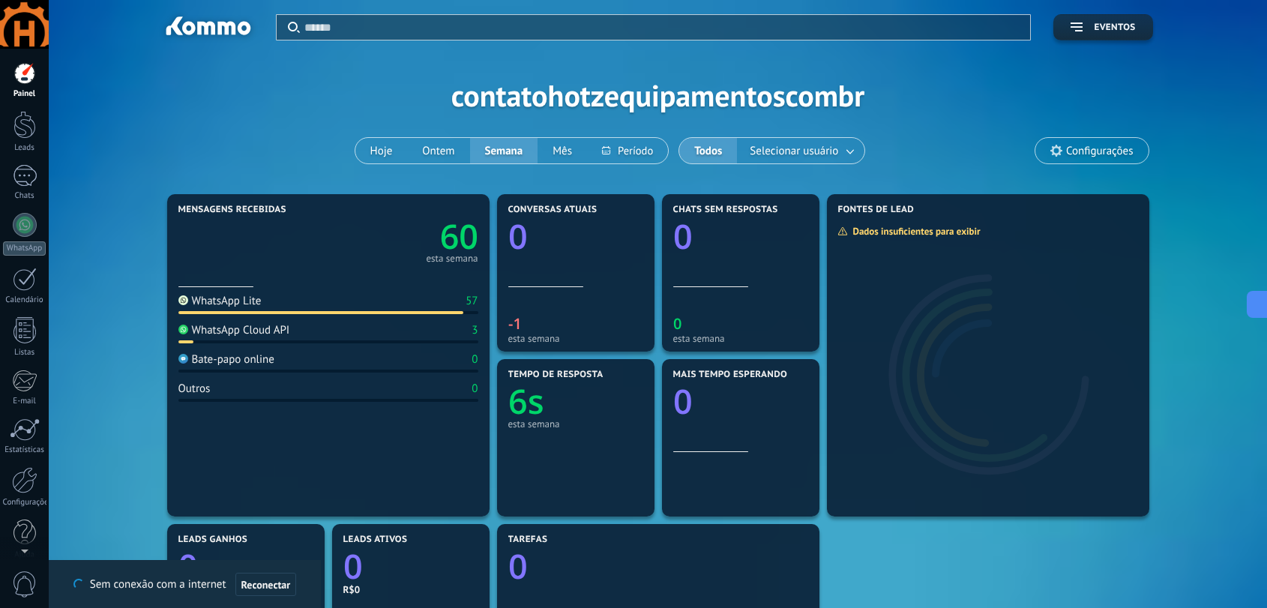 The image size is (1267, 608). I want to click on button: Período, so click(627, 151).